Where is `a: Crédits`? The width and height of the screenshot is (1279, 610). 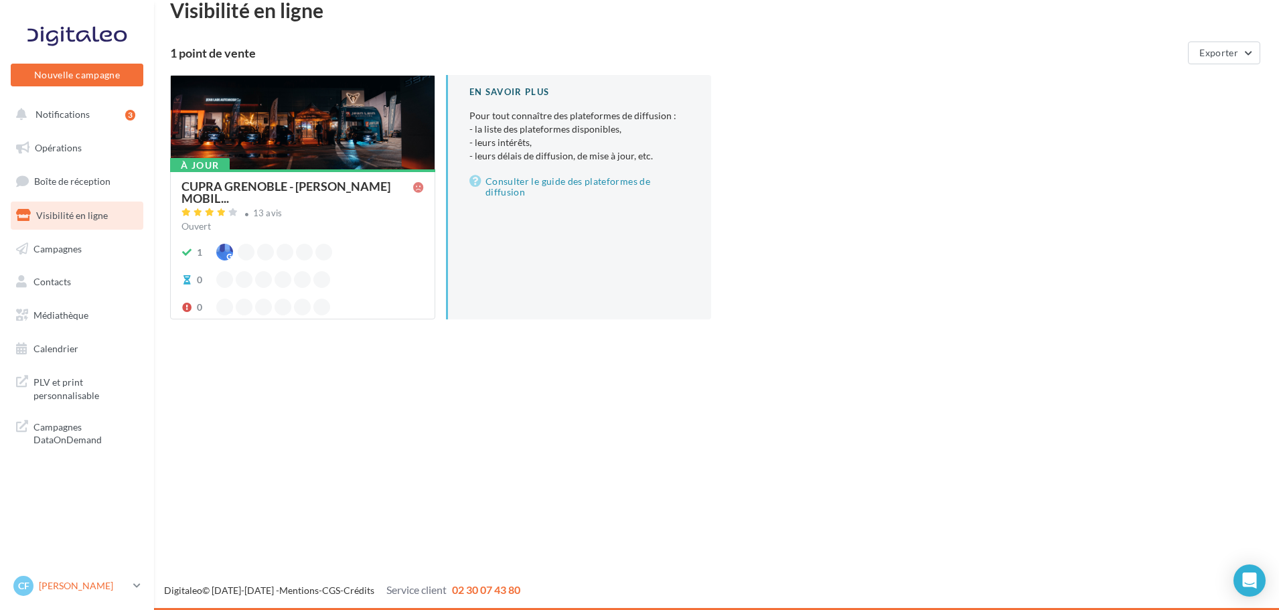 a: Crédits is located at coordinates (359, 590).